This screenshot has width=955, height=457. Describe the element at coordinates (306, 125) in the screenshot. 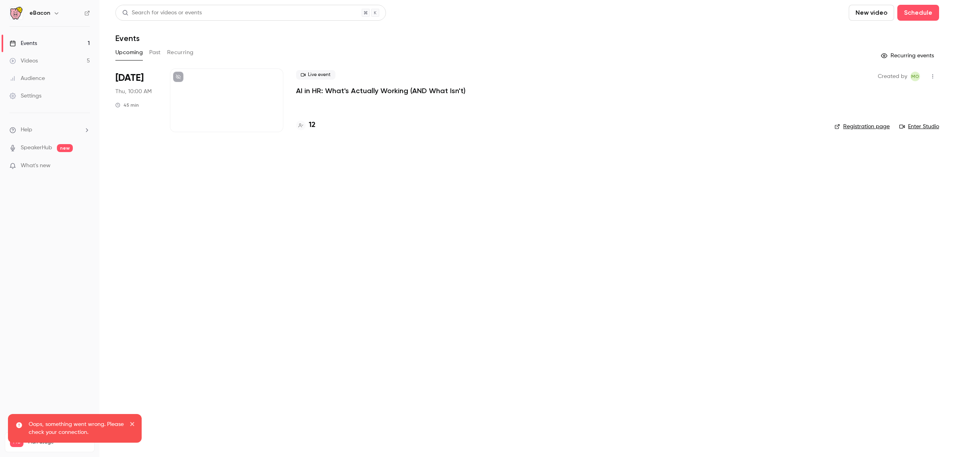

I see `a: 12` at that location.